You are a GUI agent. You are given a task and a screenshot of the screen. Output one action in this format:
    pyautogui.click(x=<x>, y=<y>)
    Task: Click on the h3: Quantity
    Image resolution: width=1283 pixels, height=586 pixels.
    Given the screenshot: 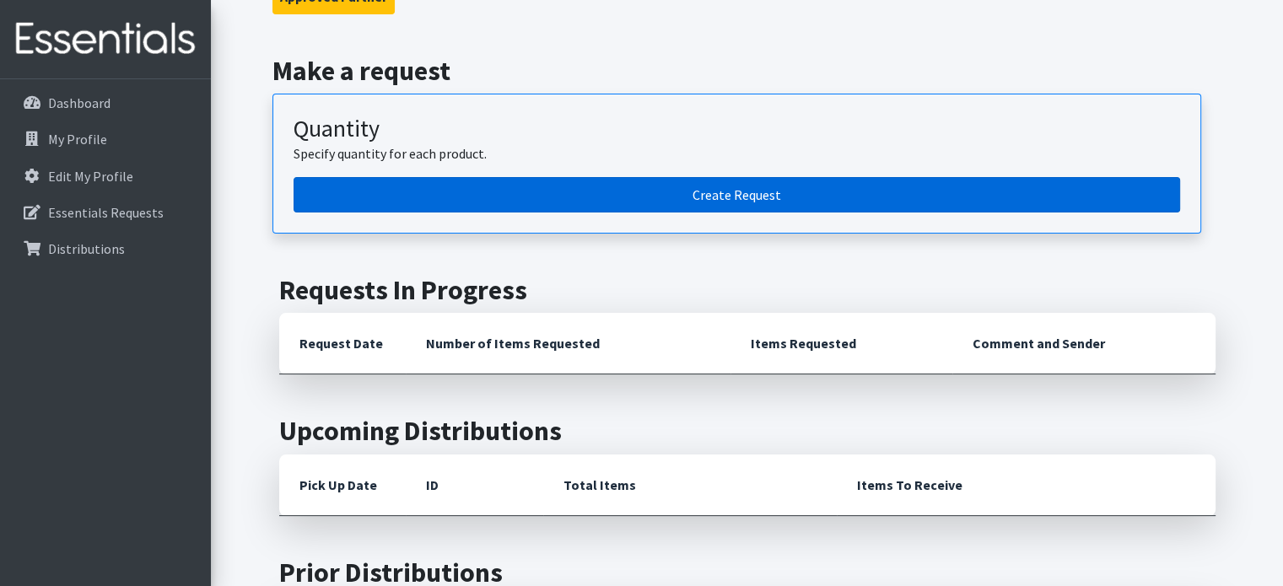 What is the action you would take?
    pyautogui.click(x=736, y=129)
    